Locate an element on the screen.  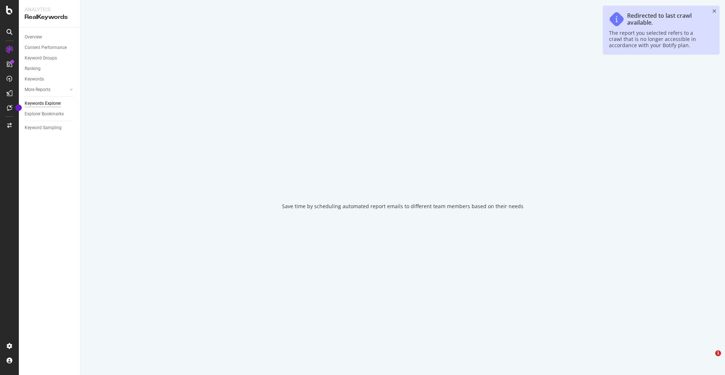
div: Redirected to last crawl available. is located at coordinates (666, 19).